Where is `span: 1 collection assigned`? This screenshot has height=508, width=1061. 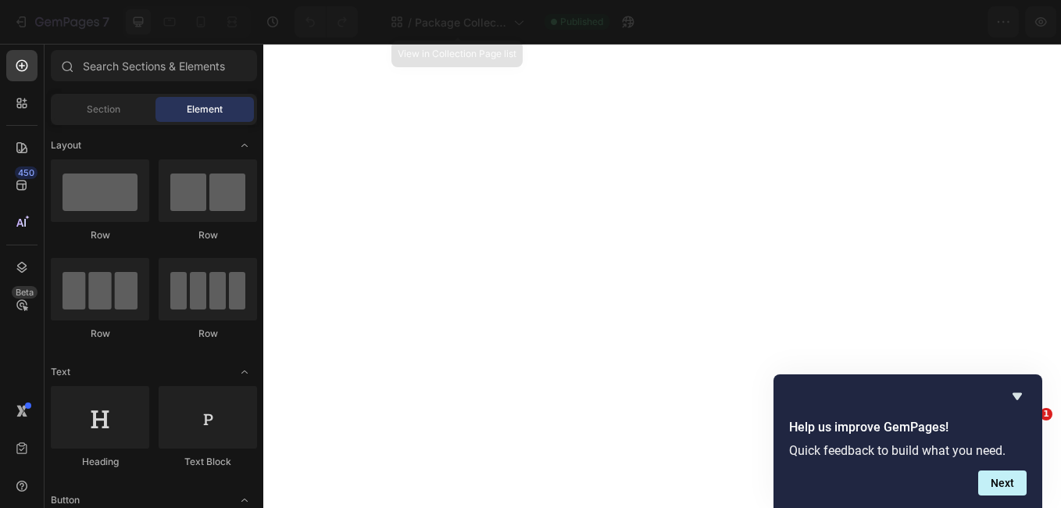
span: 1 collection assigned is located at coordinates (801, 22).